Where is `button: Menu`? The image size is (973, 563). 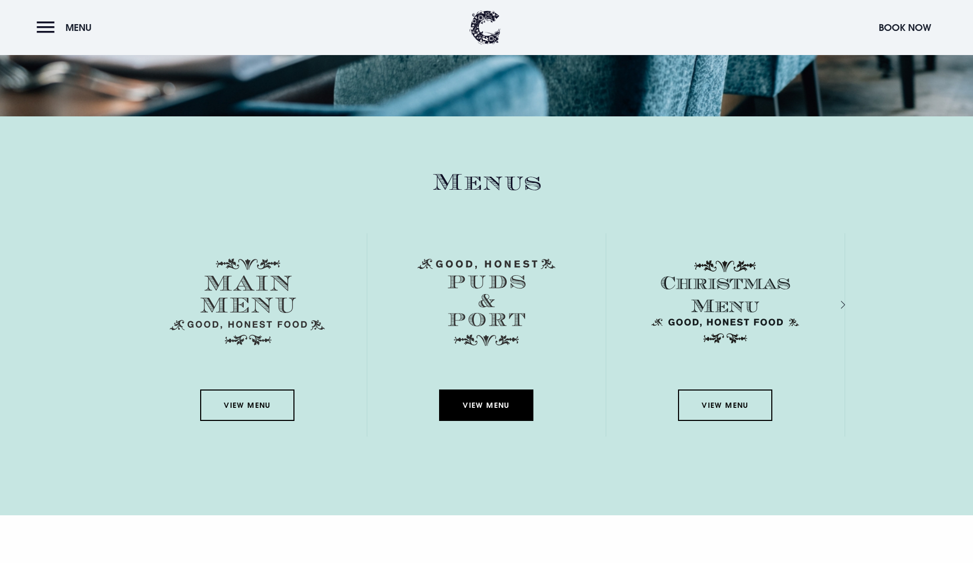
button: Menu is located at coordinates (67, 27).